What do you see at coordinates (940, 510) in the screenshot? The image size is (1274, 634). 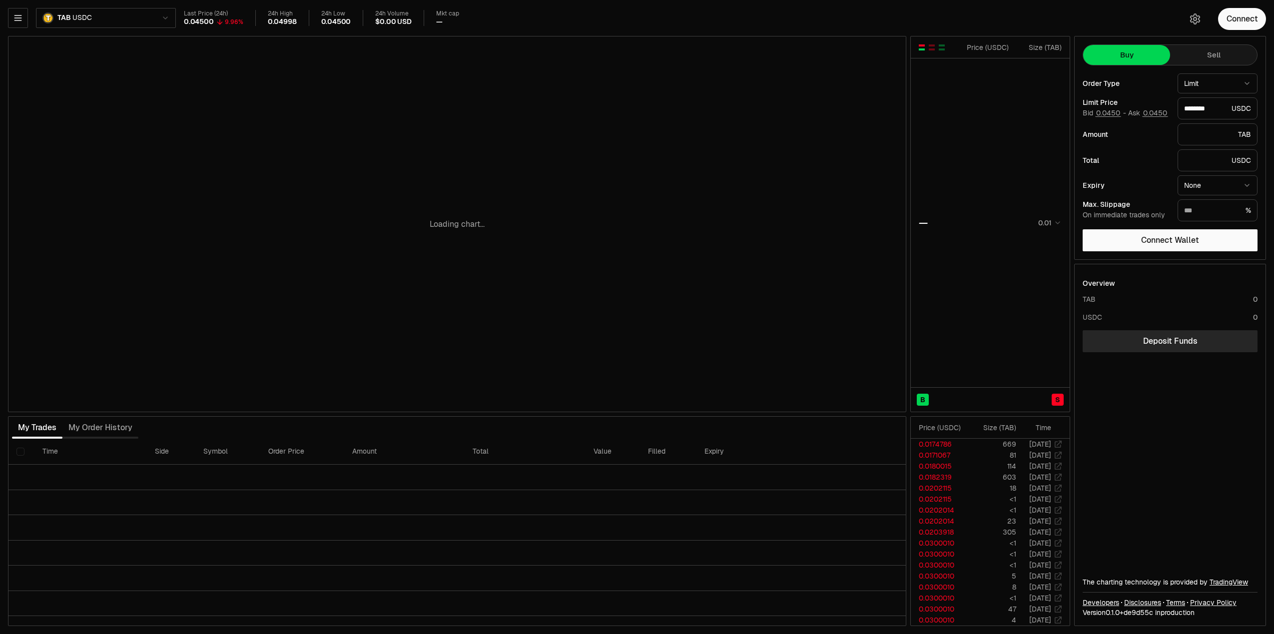 I see `td: 0.0202014` at bounding box center [940, 510].